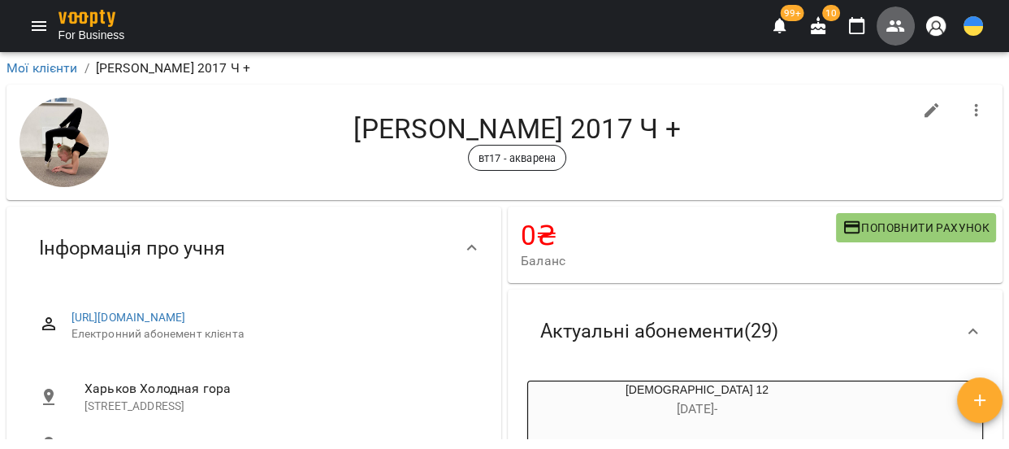  I want to click on span: Баланс, so click(679, 261).